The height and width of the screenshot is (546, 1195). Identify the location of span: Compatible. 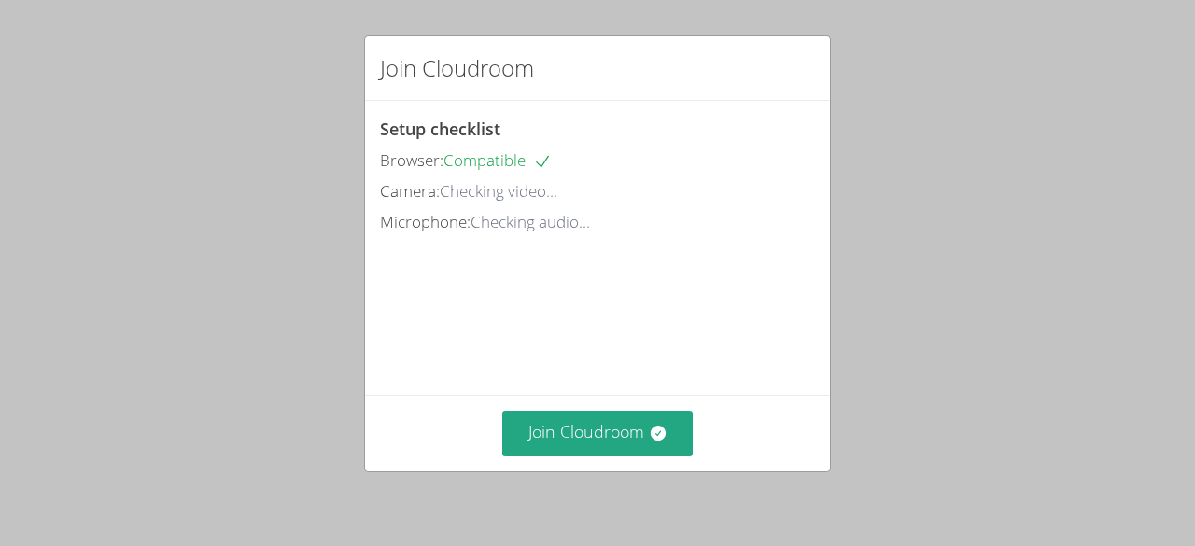
(498, 160).